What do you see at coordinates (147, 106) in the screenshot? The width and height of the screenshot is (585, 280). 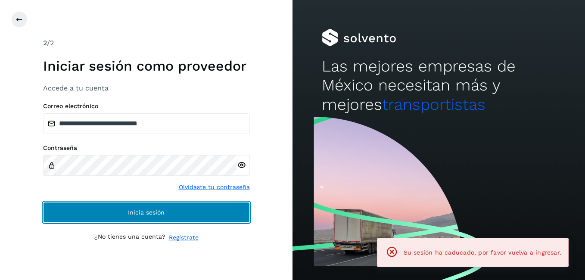 I see `label: Correo electrónico` at bounding box center [147, 106].